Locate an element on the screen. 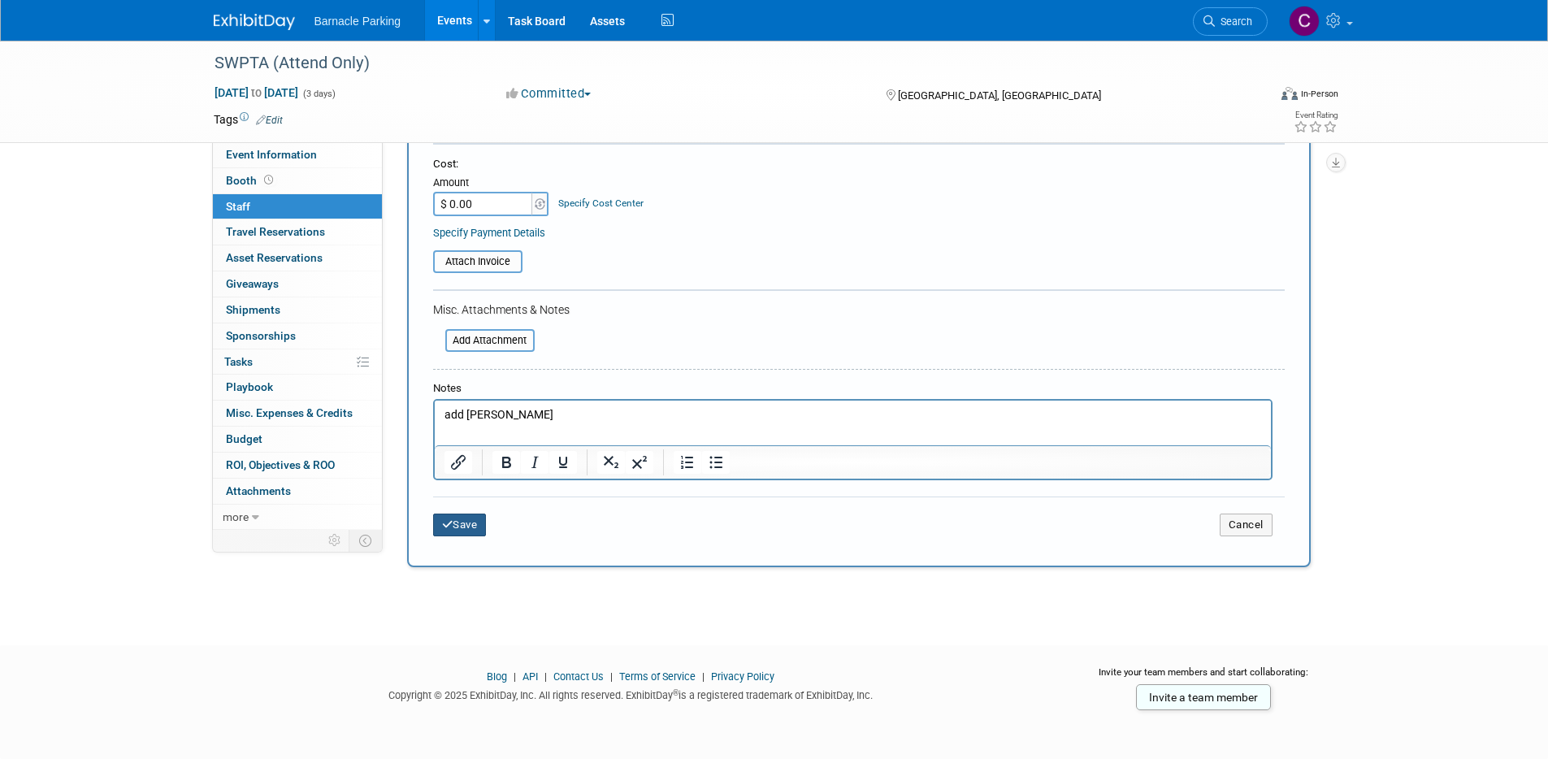  button: Numbered list is located at coordinates (688, 462).